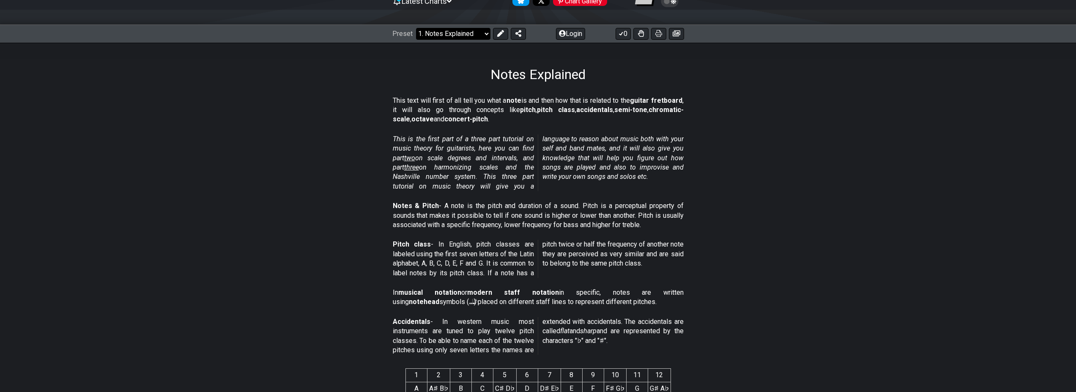 This screenshot has width=1076, height=392. I want to click on span: three, so click(411, 167).